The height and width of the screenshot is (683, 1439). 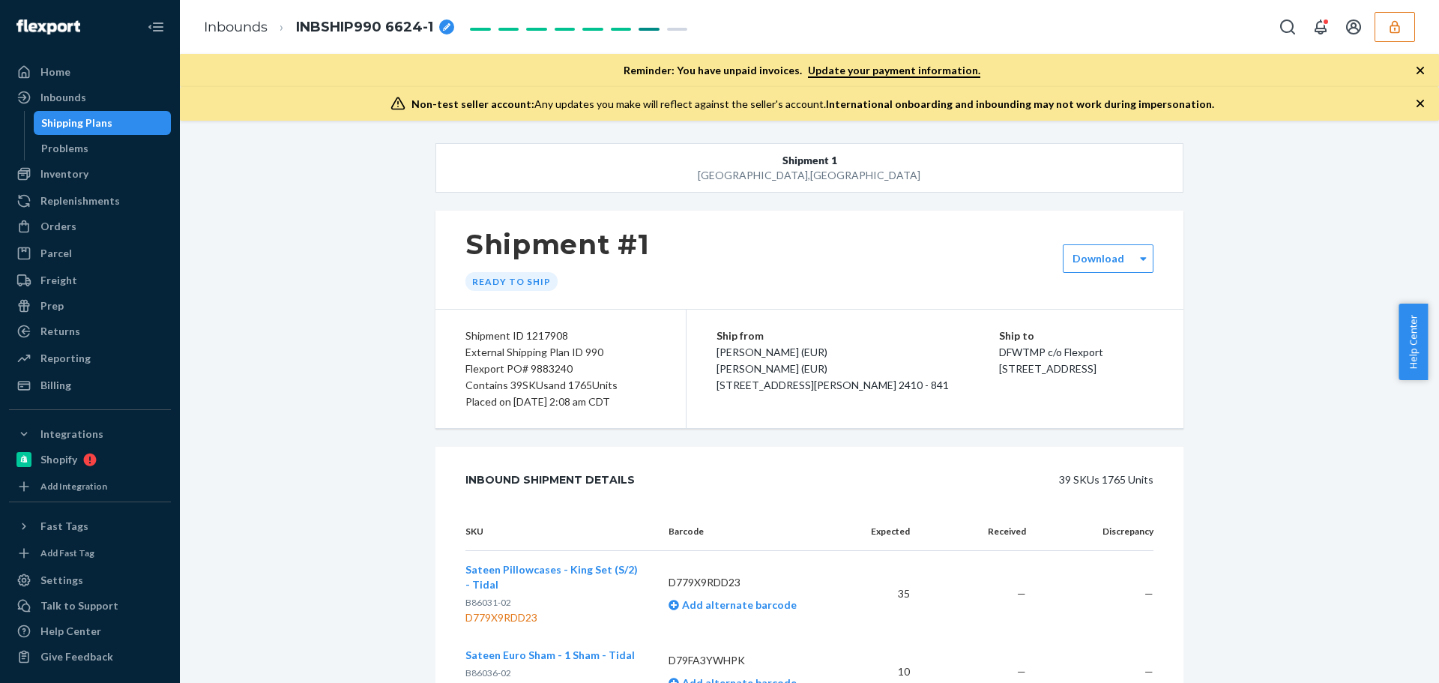 What do you see at coordinates (67, 552) in the screenshot?
I see `div: Add Fast Tag` at bounding box center [67, 552].